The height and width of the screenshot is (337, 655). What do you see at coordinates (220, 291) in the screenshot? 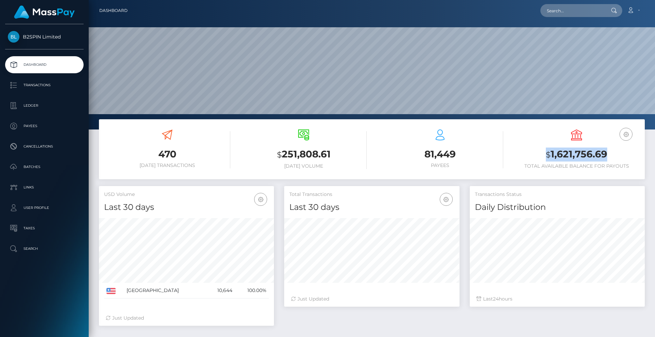
I see `td: 10,644` at bounding box center [220, 291].